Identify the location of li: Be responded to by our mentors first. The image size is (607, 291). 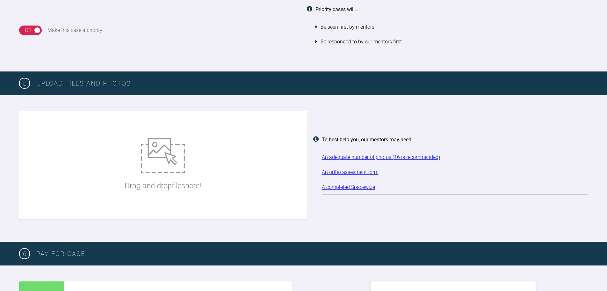
(452, 42).